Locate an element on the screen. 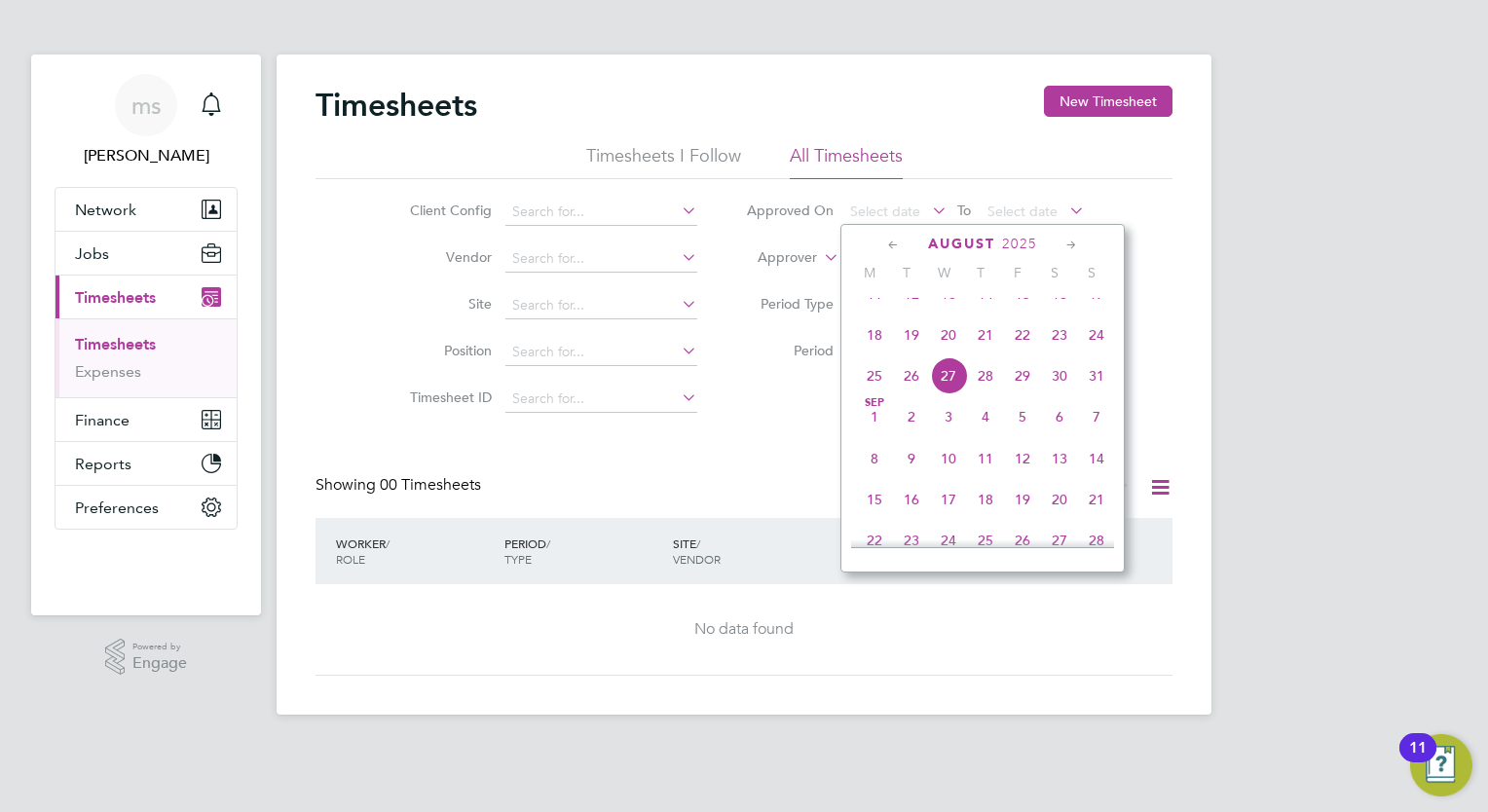 The width and height of the screenshot is (1488, 812). span: T is located at coordinates (980, 273).